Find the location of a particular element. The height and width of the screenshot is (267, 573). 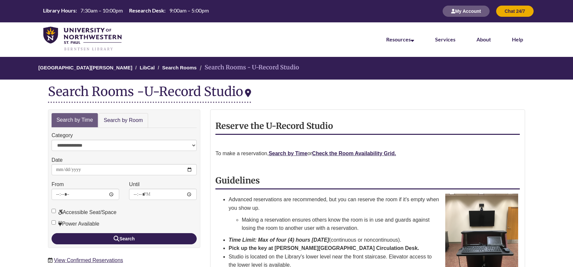

img: UNWSP Library Logo is located at coordinates (82, 39).